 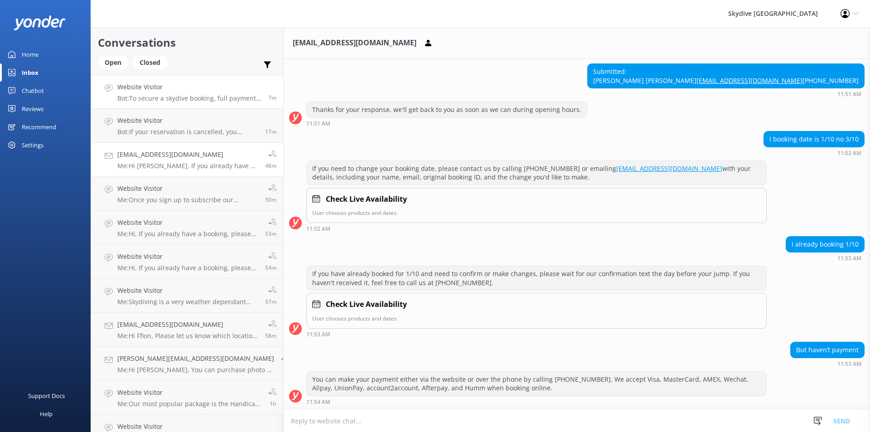 What do you see at coordinates (187, 295) in the screenshot?
I see `a: Website VisitorMe:Skydiving is a very weather dependant sport and the duration can vary depending...` at bounding box center [187, 295].